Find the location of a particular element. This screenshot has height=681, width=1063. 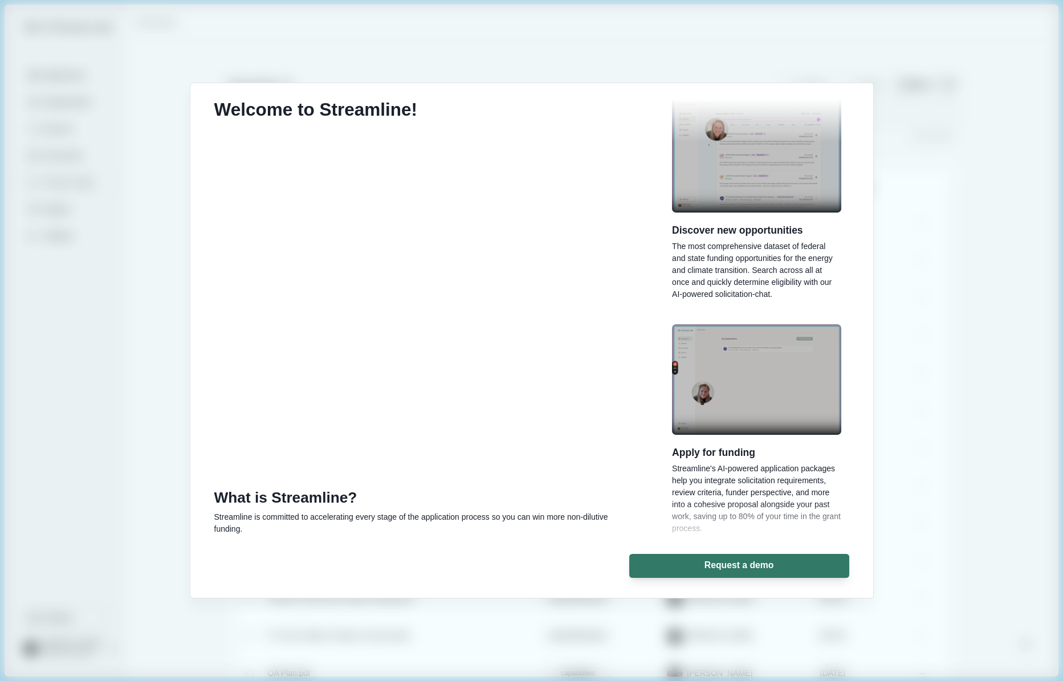

p: Streamline's AI-powered application packages help you integrate solicitation requirements, review... is located at coordinates (756, 499).